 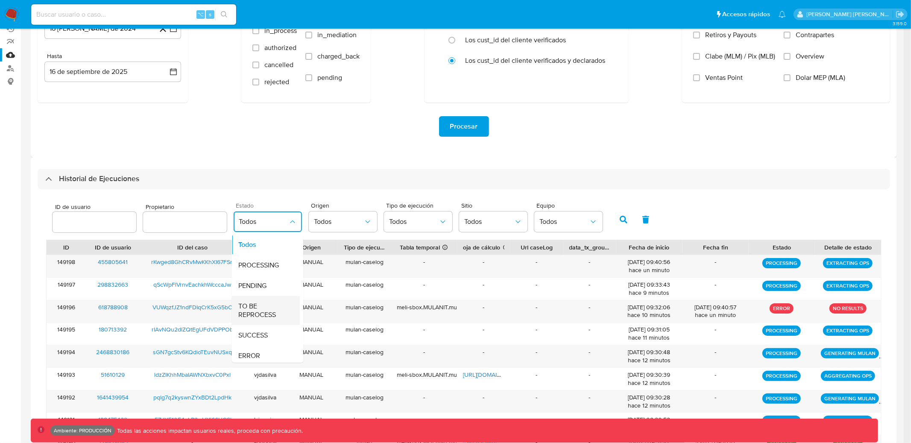 What do you see at coordinates (900, 23) in the screenshot?
I see `span: 3.159.0` at bounding box center [900, 23].